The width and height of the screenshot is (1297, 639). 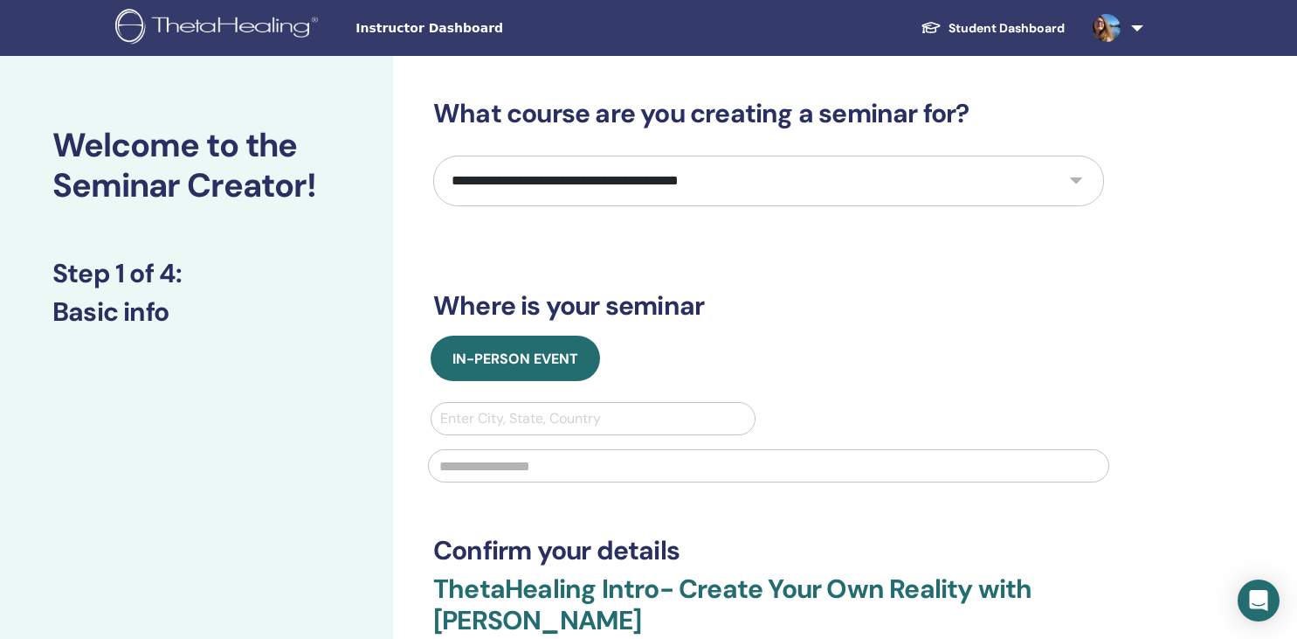 I want to click on h3: What course are you creating a seminar for?, so click(x=769, y=114).